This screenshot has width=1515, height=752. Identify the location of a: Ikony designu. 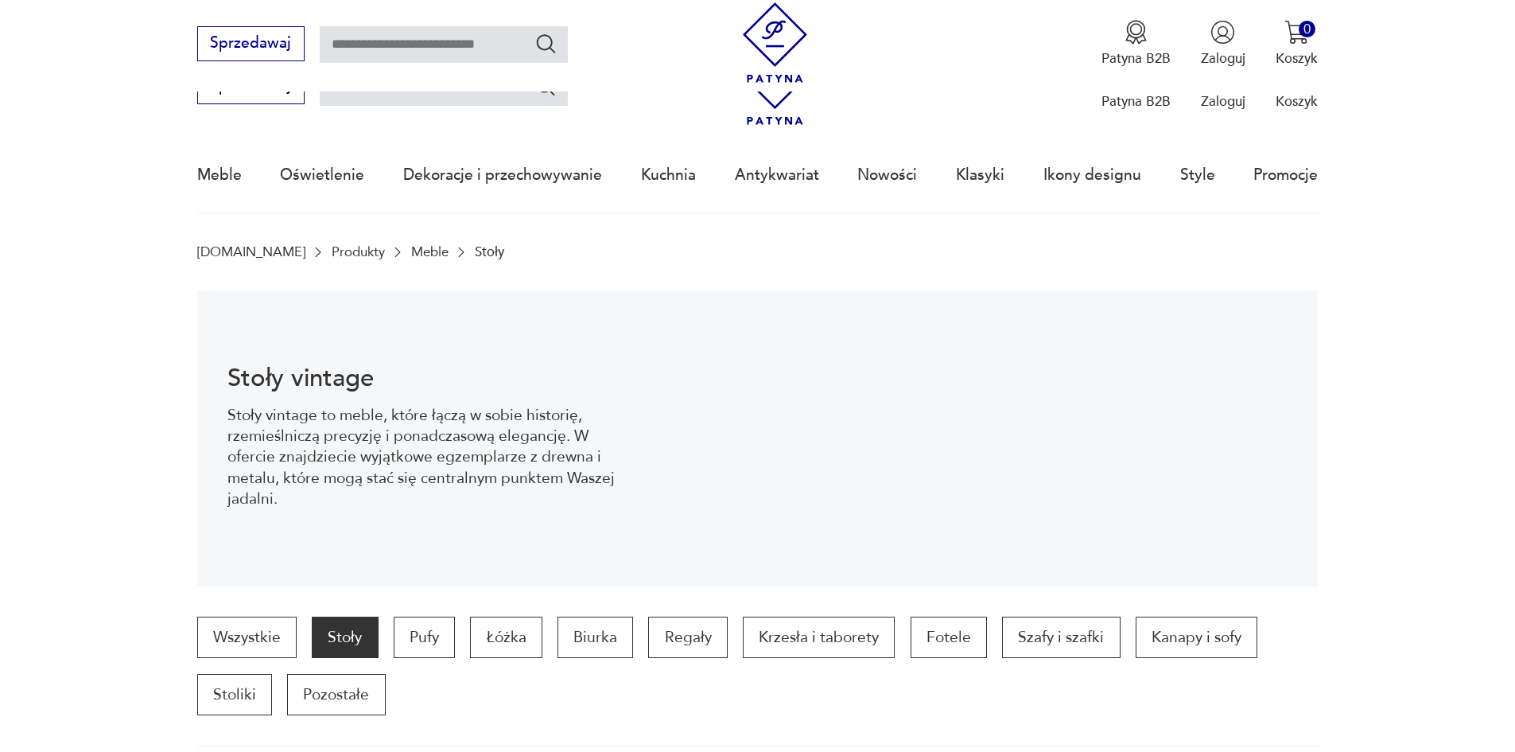
(1092, 175).